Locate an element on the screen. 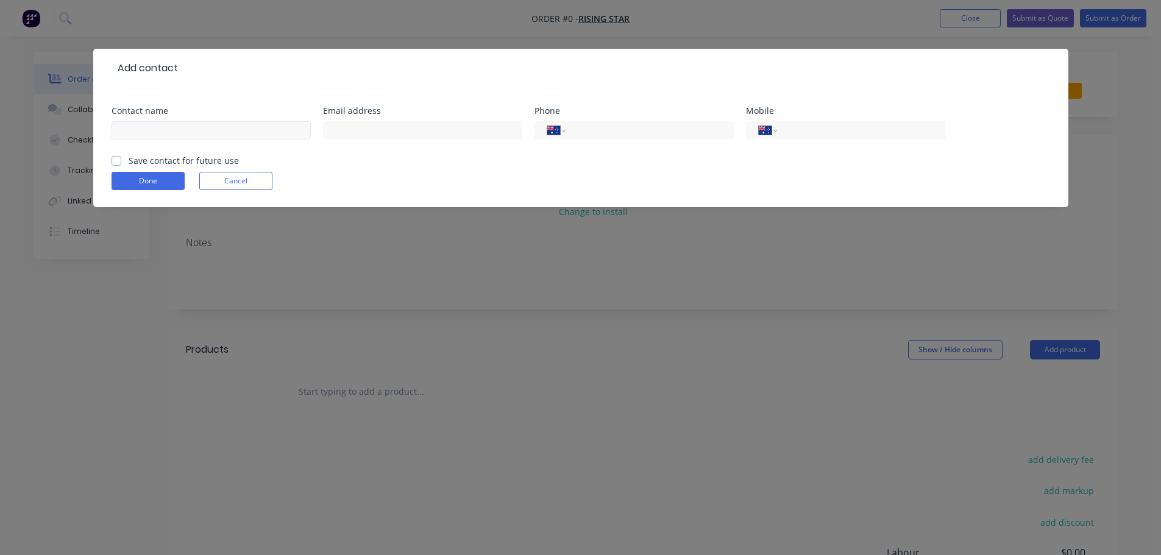 The image size is (1161, 555). div: Mobile is located at coordinates (845, 111).